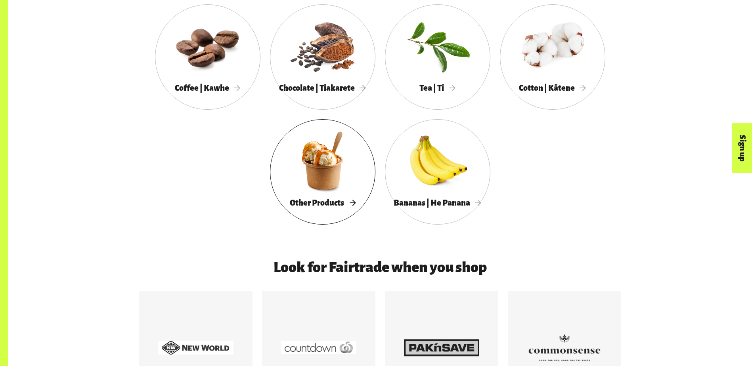  I want to click on a: Bananas | He Panana, so click(438, 172).